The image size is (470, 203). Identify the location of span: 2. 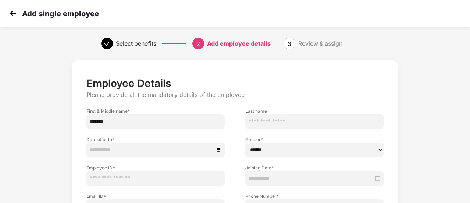
(198, 44).